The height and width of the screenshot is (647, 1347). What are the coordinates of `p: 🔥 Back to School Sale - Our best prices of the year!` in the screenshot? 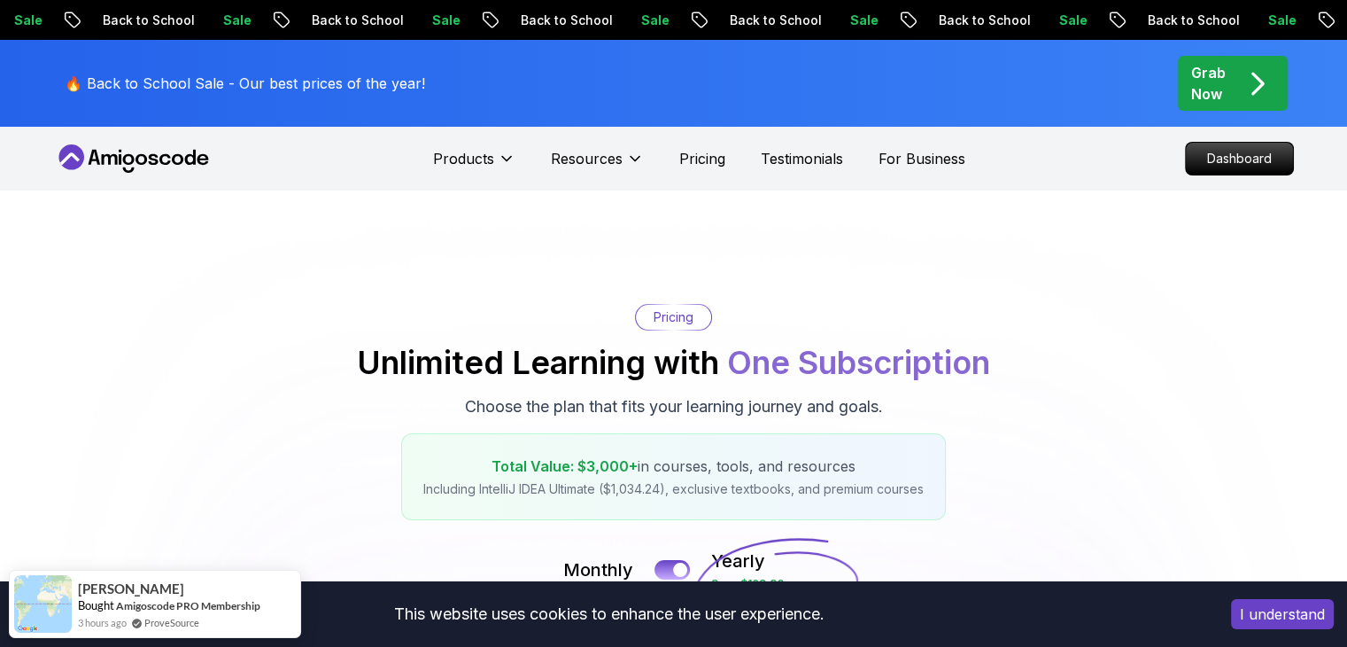 It's located at (244, 83).